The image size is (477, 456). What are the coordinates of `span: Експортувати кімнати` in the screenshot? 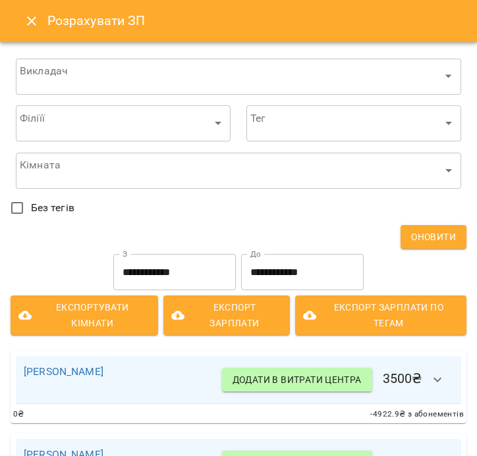 It's located at (84, 316).